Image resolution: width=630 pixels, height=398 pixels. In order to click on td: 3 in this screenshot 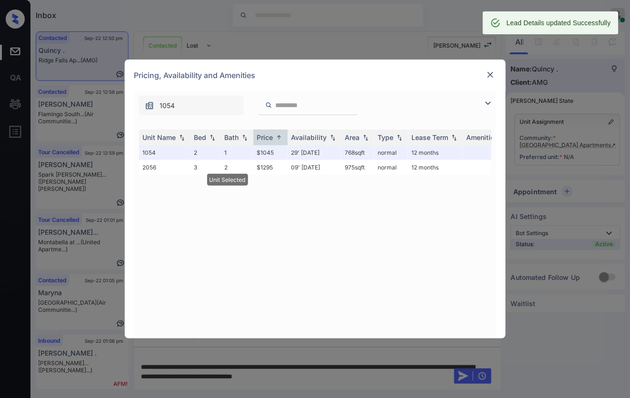, I will do `click(206, 167)`.